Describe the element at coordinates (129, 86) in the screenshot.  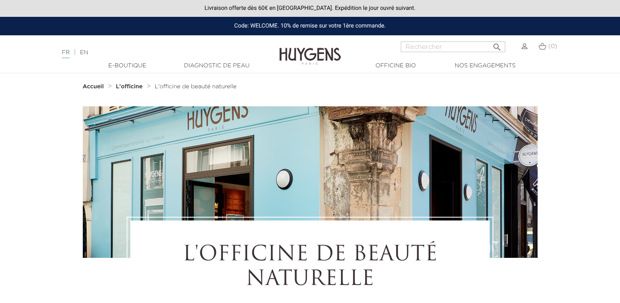
I see `strong: L'officine` at that location.